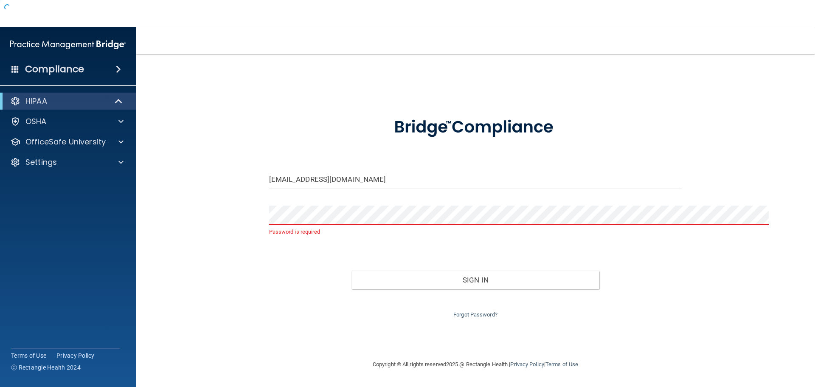 The image size is (815, 387). Describe the element at coordinates (36, 101) in the screenshot. I see `p: HIPAA` at that location.